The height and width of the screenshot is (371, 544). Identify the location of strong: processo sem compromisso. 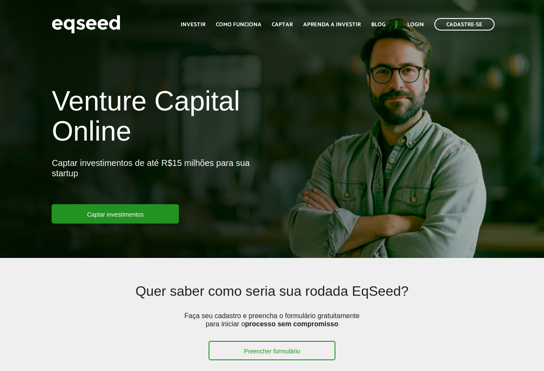
(291, 324).